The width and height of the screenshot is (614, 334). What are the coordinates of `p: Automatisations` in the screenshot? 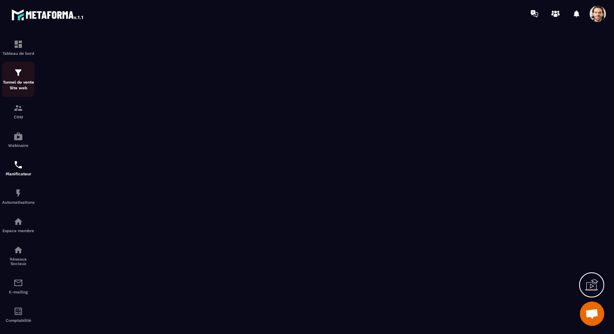 It's located at (18, 202).